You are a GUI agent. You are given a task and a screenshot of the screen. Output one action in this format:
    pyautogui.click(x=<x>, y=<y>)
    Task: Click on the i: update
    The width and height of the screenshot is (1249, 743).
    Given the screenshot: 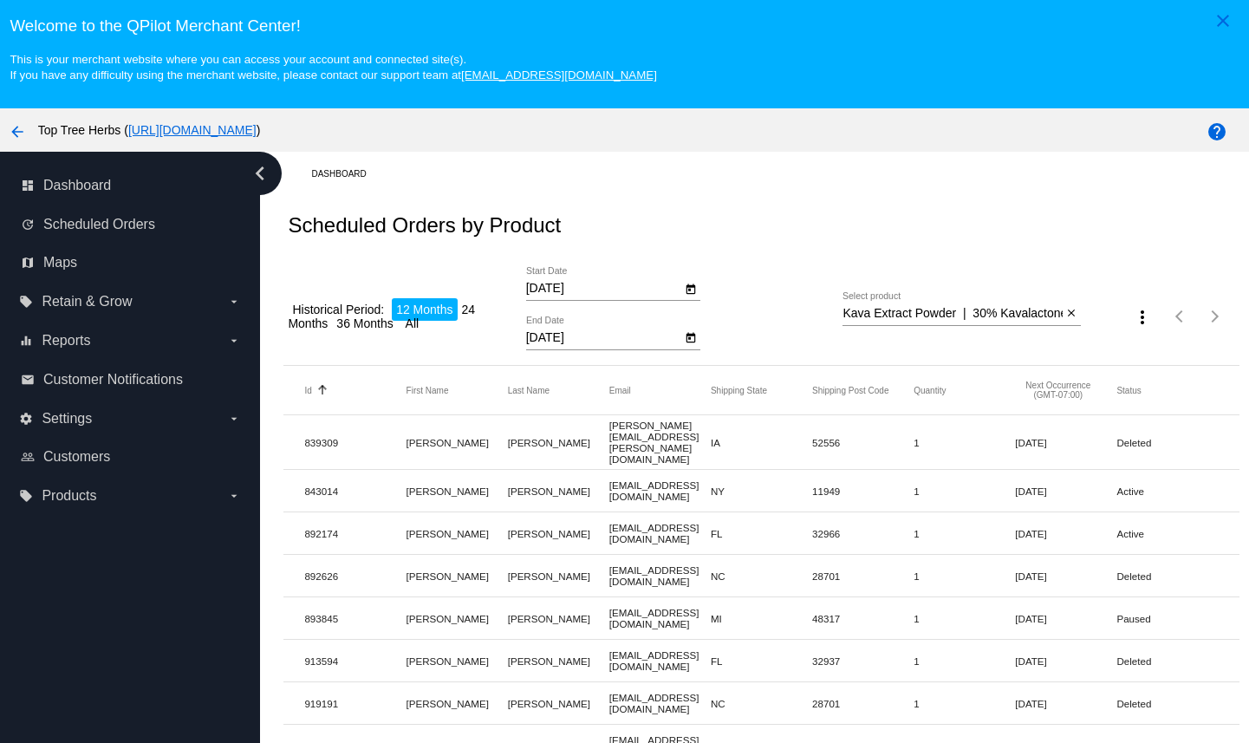 What is the action you would take?
    pyautogui.click(x=28, y=224)
    